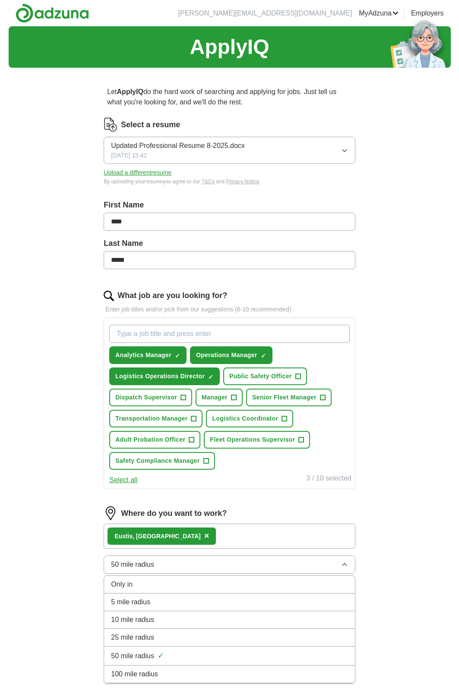 Image resolution: width=459 pixels, height=694 pixels. Describe the element at coordinates (109, 296) in the screenshot. I see `img: search.png` at that location.